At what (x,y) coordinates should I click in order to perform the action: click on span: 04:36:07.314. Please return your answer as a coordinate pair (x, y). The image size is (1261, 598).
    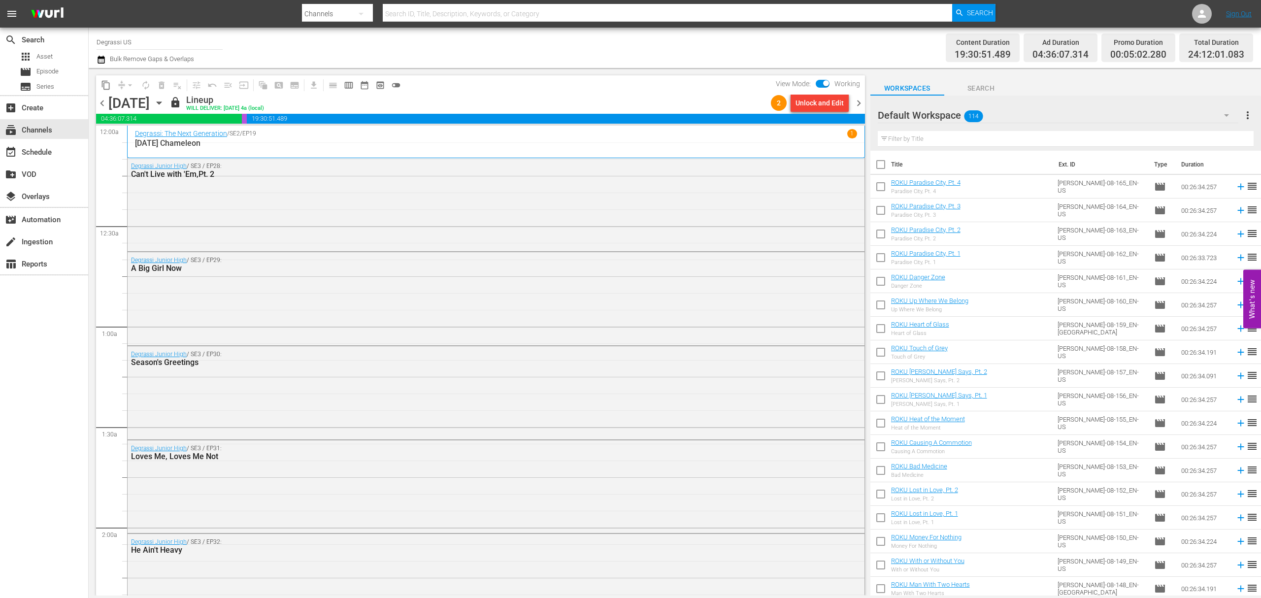
    Looking at the image, I should click on (169, 119).